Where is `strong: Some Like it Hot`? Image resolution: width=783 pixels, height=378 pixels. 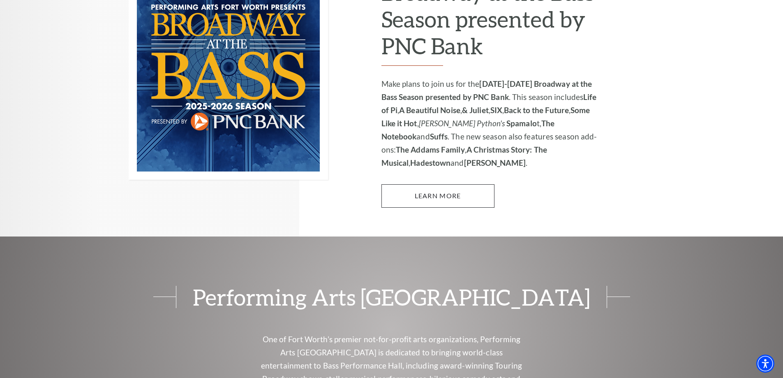
strong: Some Like it Hot is located at coordinates (486, 116).